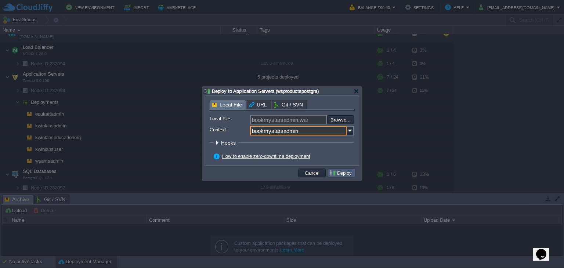  Describe the element at coordinates (258, 105) in the screenshot. I see `span: URL` at that location.